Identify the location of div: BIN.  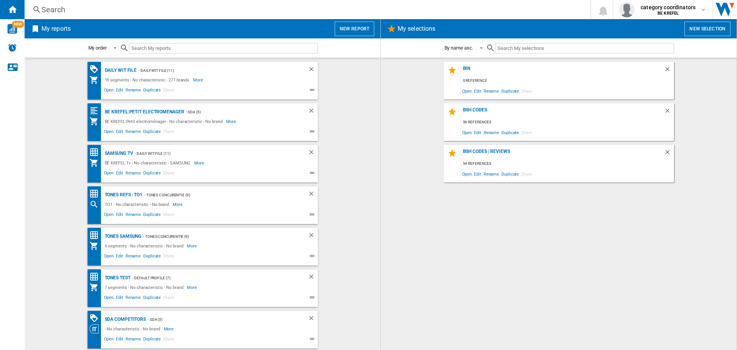
(562, 71).